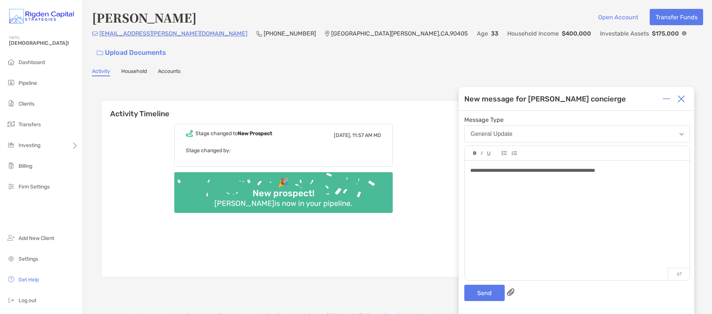 Image resolution: width=712 pixels, height=314 pixels. Describe the element at coordinates (29, 280) in the screenshot. I see `span: Get Help` at that location.